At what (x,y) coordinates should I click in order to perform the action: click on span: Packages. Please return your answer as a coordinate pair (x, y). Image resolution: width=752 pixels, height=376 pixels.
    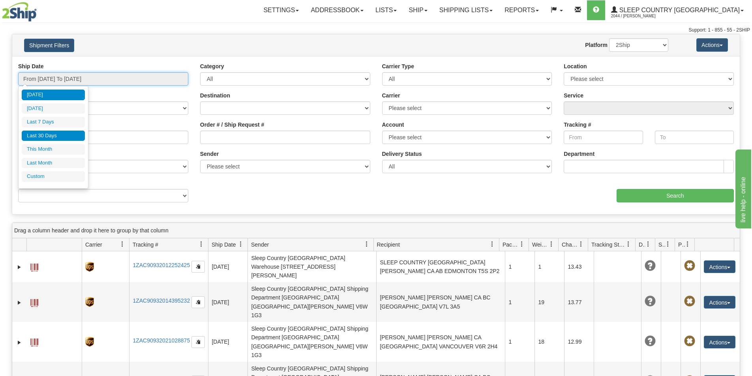
    Looking at the image, I should click on (511, 245).